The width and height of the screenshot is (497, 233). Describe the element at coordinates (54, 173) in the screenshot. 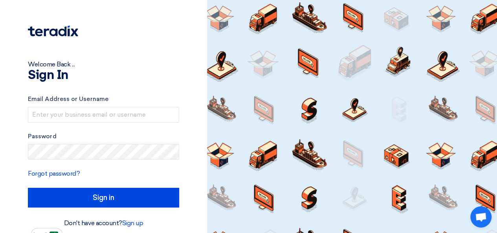

I see `a: Forgot password?` at that location.